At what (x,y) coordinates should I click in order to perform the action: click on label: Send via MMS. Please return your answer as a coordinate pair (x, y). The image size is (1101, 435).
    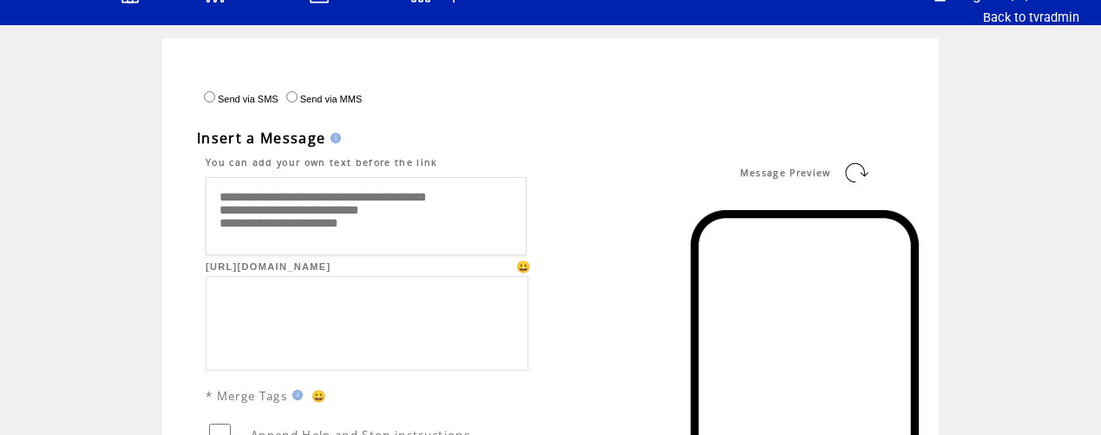
    Looking at the image, I should click on (322, 99).